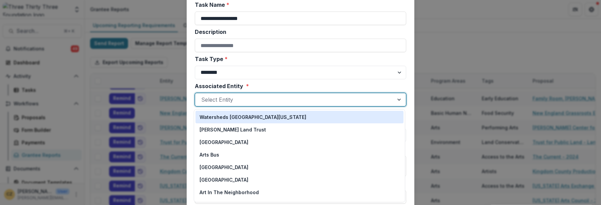 The width and height of the screenshot is (601, 205). Describe the element at coordinates (299, 32) in the screenshot. I see `label: Description` at that location.